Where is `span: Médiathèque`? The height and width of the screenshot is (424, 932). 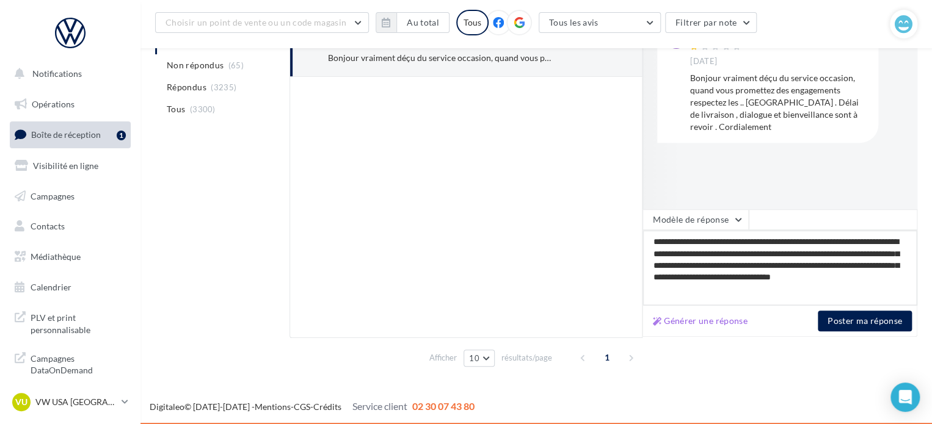
span: Médiathèque is located at coordinates (56, 257).